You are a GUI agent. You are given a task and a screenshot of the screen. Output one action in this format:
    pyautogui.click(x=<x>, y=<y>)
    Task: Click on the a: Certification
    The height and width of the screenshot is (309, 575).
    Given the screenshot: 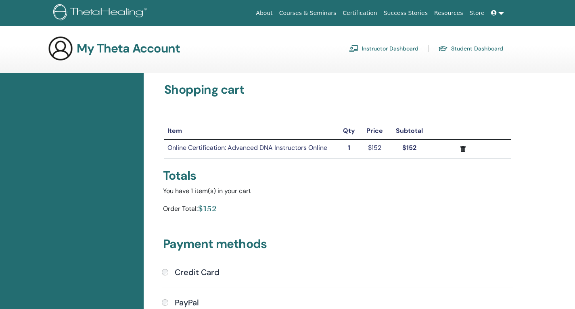 What is the action you would take?
    pyautogui.click(x=360, y=13)
    